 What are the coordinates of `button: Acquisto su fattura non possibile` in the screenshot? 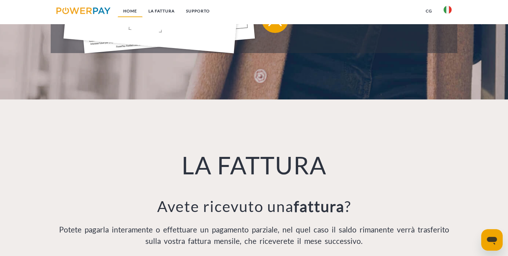 It's located at (349, 19).